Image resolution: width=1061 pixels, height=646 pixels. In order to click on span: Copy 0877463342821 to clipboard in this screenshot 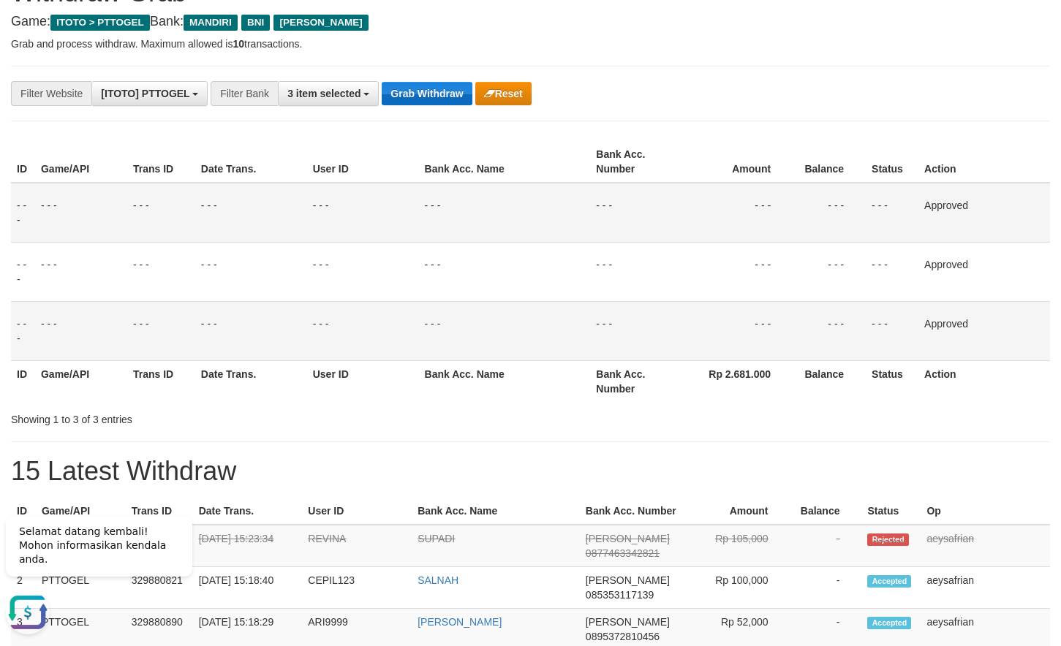, I will do `click(622, 553)`.